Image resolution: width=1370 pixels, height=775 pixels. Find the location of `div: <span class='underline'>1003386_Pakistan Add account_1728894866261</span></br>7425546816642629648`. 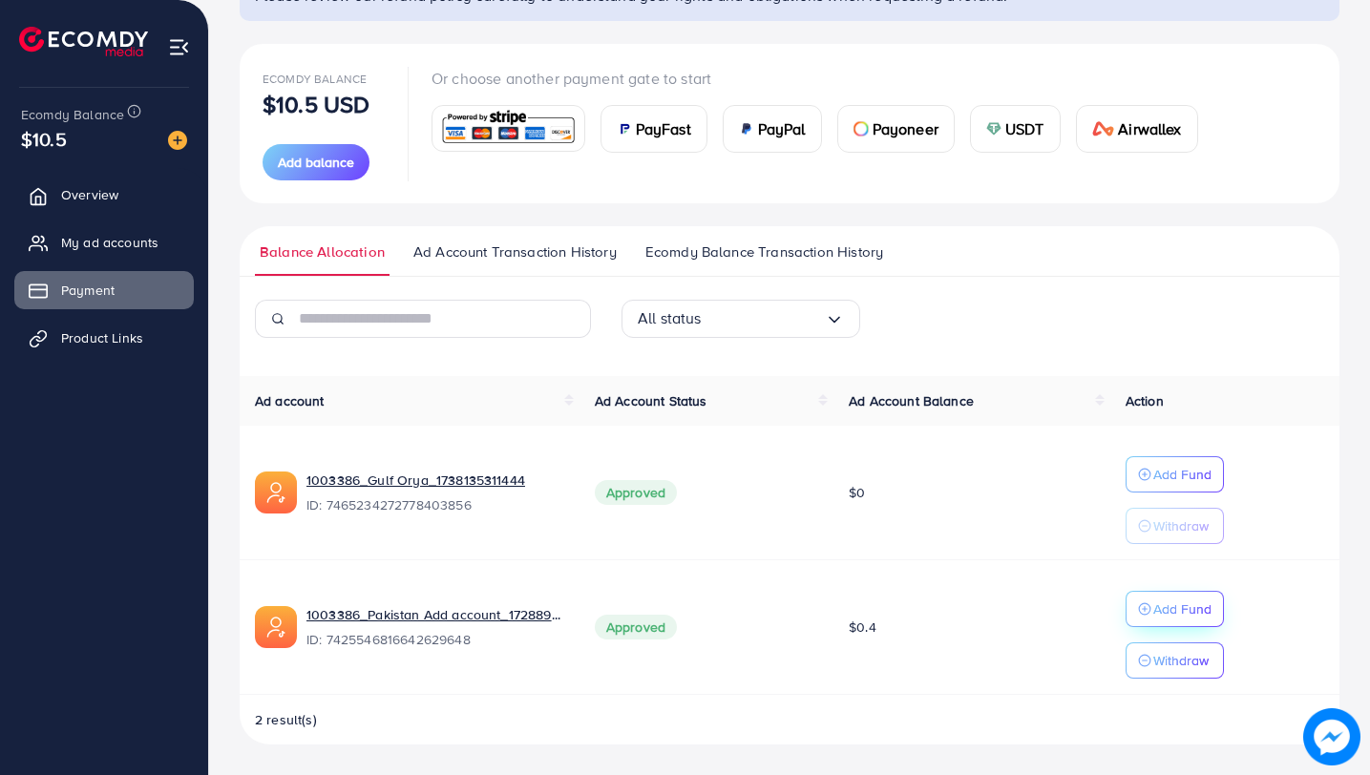

div: <span class='underline'>1003386_Pakistan Add account_1728894866261</span></br>7425546816642629648 is located at coordinates (435, 627).